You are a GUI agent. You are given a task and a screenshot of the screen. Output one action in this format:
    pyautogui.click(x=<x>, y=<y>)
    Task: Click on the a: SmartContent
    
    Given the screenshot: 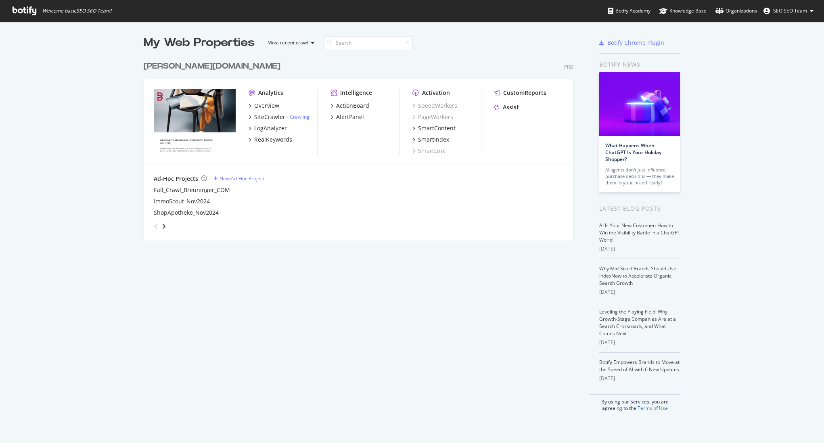 What is the action you would take?
    pyautogui.click(x=434, y=128)
    